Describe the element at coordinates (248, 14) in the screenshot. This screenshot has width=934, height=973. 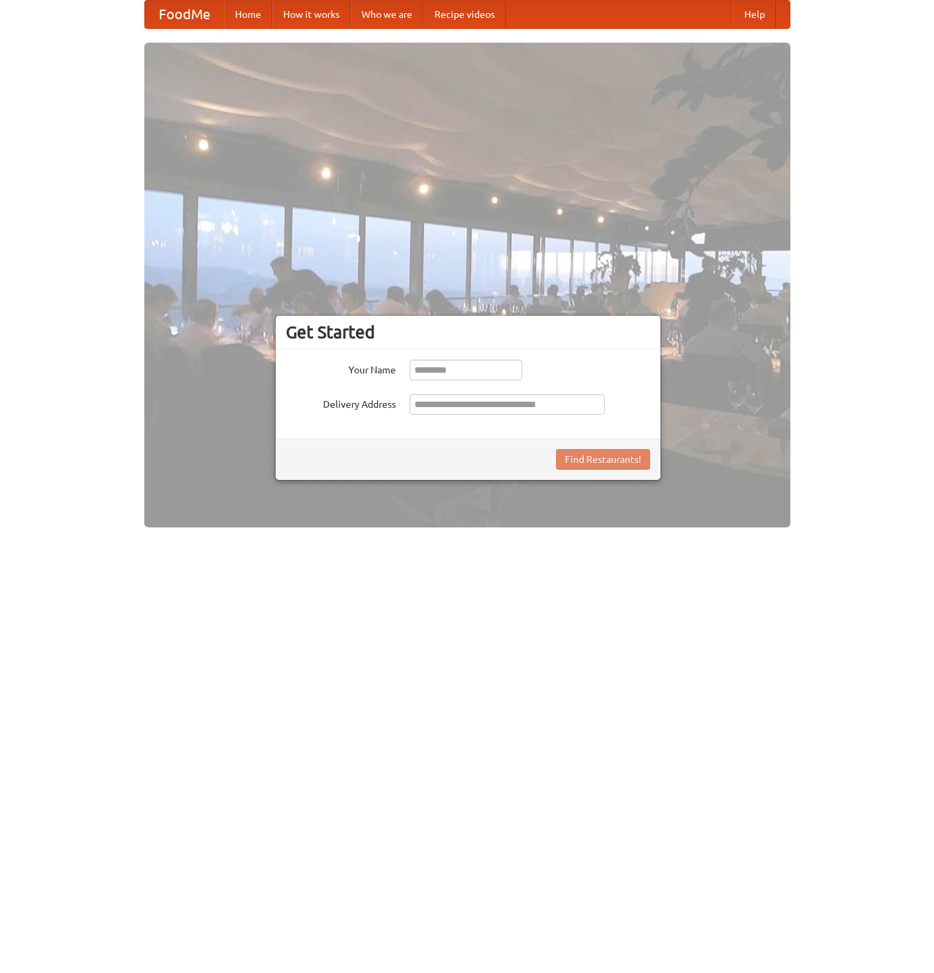
I see `a: Home` at that location.